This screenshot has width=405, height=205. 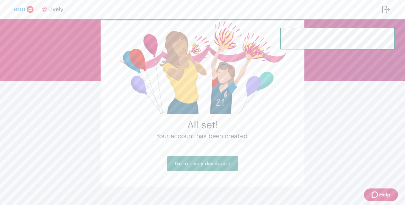 I want to click on span: Help, so click(x=384, y=195).